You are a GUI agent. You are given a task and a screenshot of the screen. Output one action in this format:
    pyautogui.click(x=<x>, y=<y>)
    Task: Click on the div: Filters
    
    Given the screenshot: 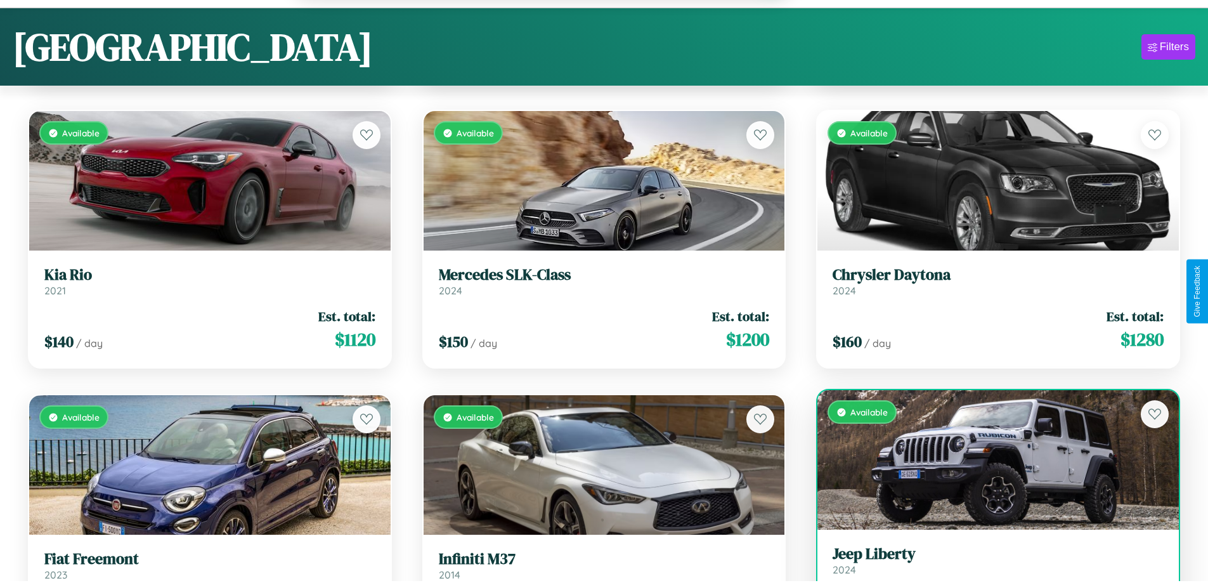 What is the action you would take?
    pyautogui.click(x=1174, y=47)
    